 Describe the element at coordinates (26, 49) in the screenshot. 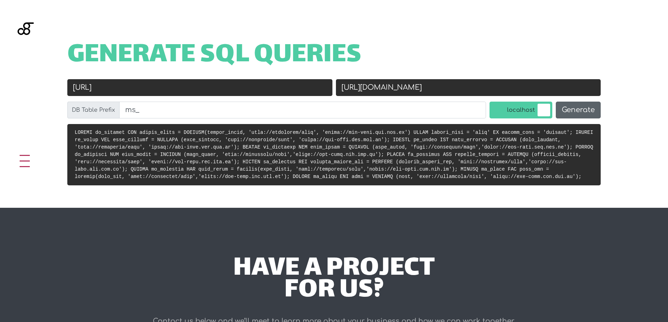

I see `img: Blackgate` at that location.